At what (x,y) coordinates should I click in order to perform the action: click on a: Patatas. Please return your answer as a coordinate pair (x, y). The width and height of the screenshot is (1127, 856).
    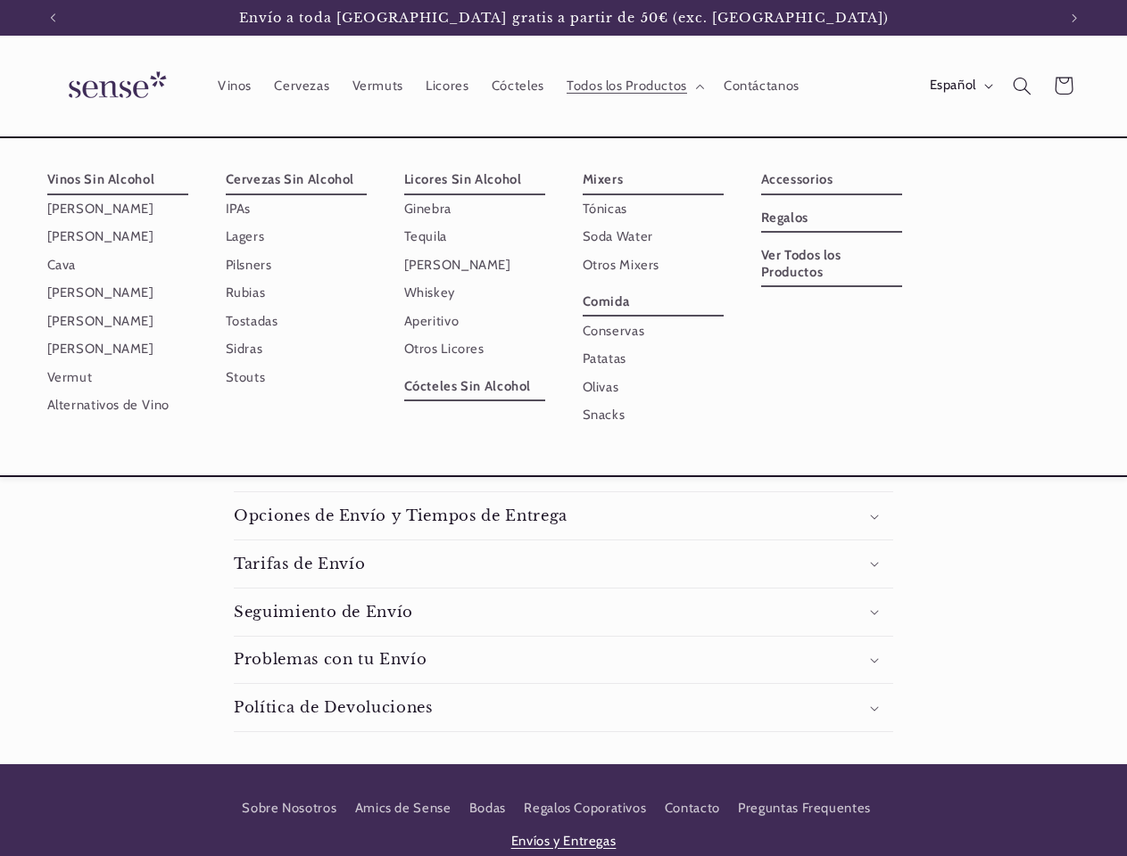
    Looking at the image, I should click on (653, 359).